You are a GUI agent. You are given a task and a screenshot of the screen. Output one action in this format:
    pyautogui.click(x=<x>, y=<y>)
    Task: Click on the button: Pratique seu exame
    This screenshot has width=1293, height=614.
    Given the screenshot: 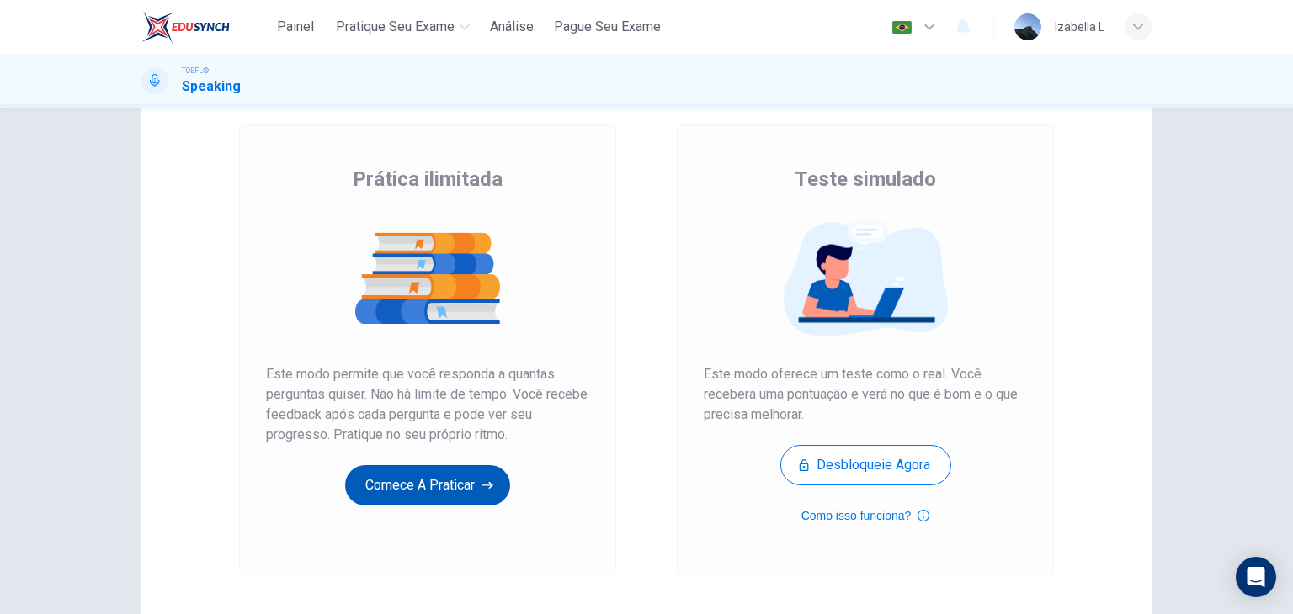 What is the action you would take?
    pyautogui.click(x=402, y=27)
    